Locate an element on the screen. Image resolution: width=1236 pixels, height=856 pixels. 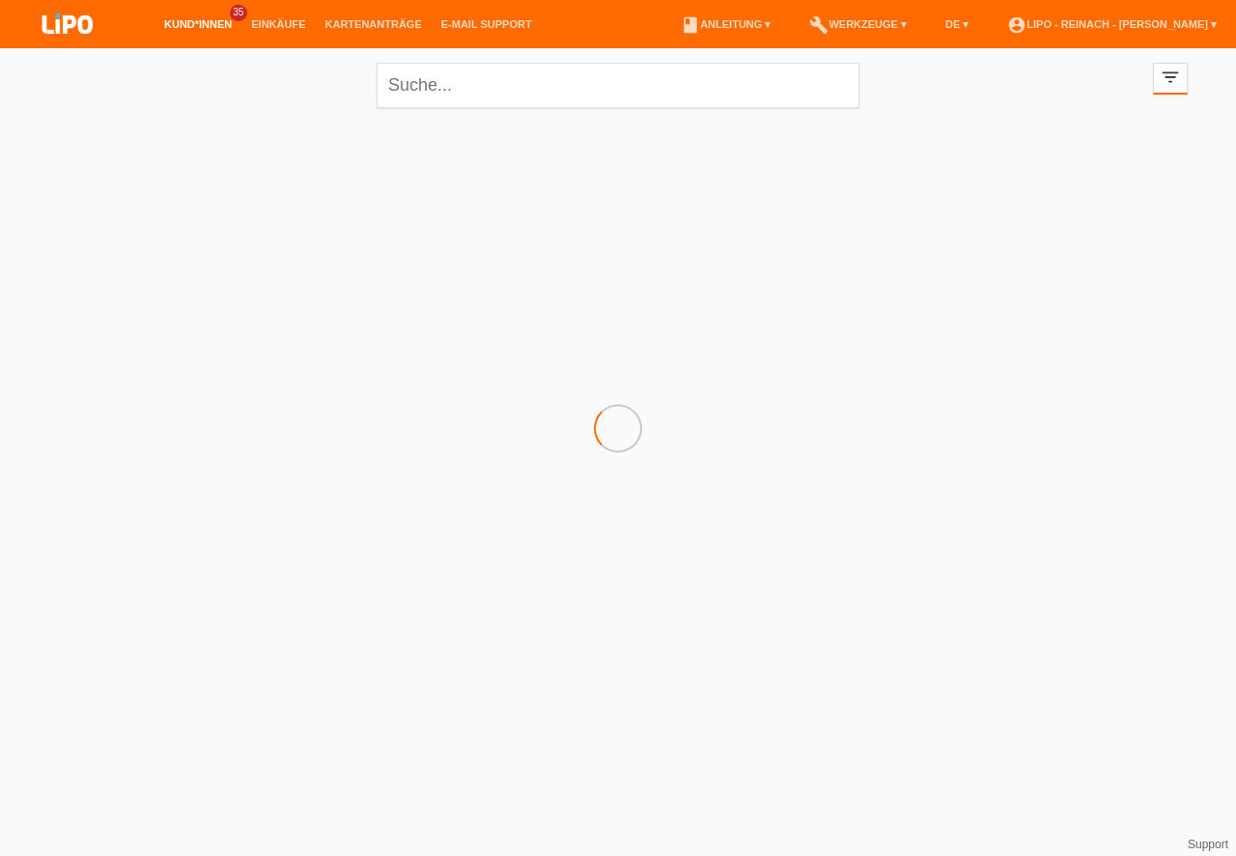
i: filter_list is located at coordinates (1170, 77).